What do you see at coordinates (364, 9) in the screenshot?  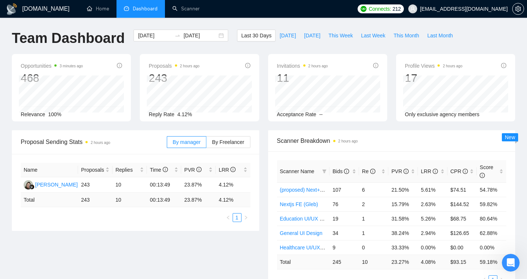 I see `img: upwork-logo.png` at bounding box center [364, 9].